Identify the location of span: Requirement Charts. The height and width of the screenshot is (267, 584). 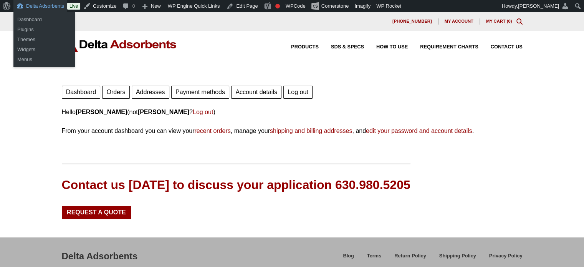
(449, 47).